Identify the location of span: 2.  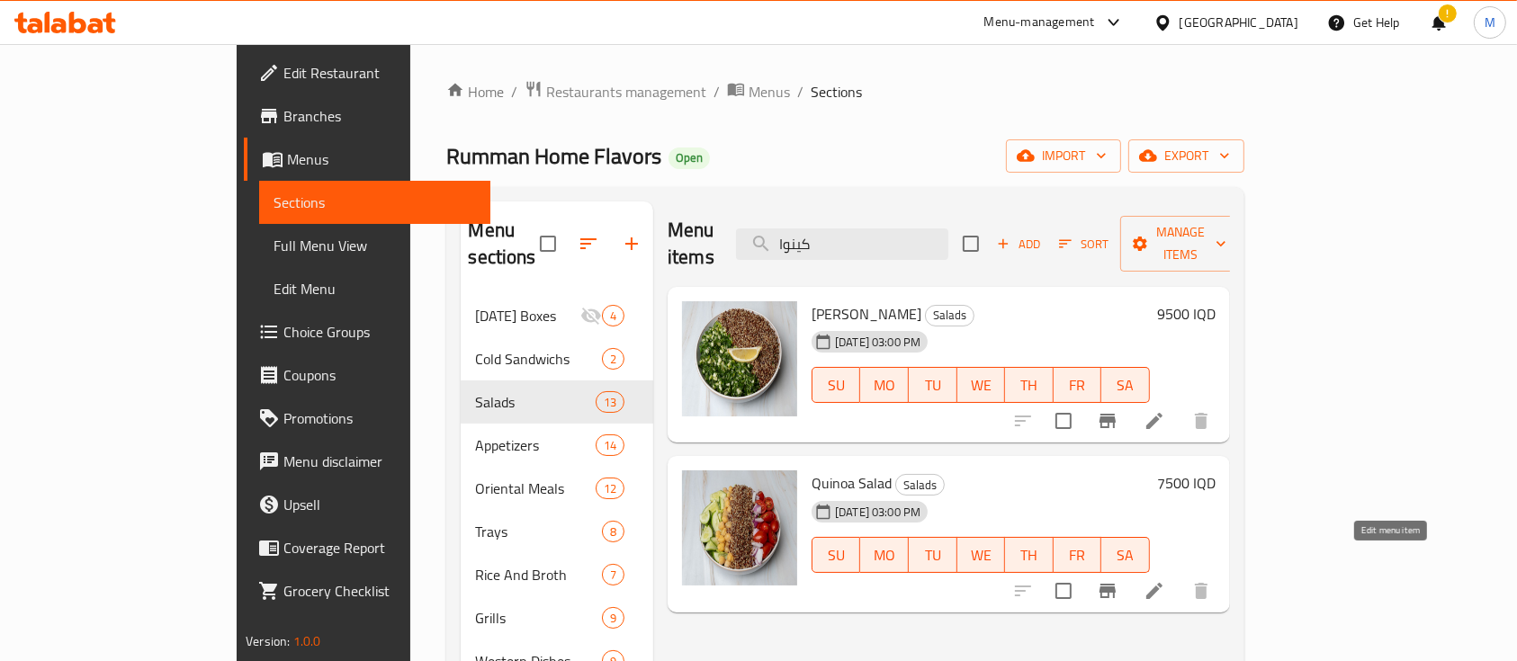
(613, 359).